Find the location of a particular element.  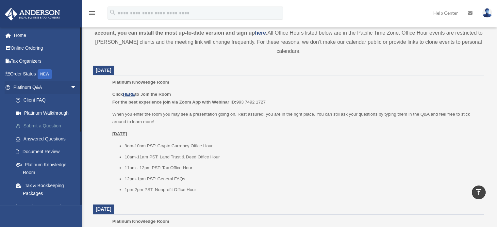

div: NEW is located at coordinates (45, 74).